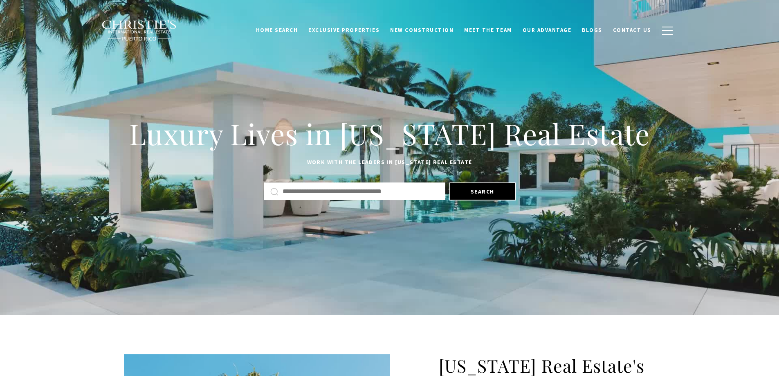 The image size is (779, 376). Describe the element at coordinates (344, 30) in the screenshot. I see `a: Exclusive Properties` at that location.